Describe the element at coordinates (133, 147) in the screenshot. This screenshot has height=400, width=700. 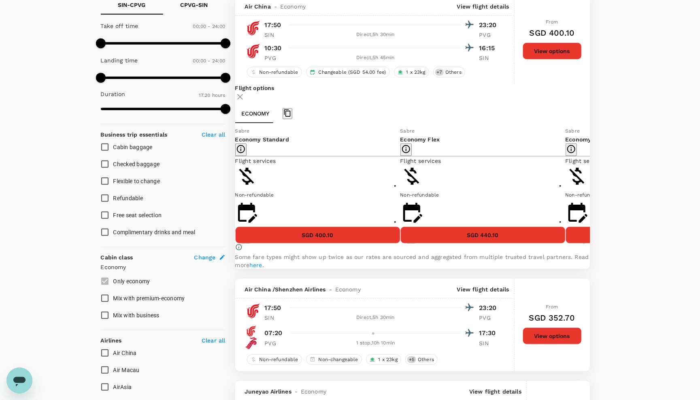
I see `span: Cabin baggage` at that location.